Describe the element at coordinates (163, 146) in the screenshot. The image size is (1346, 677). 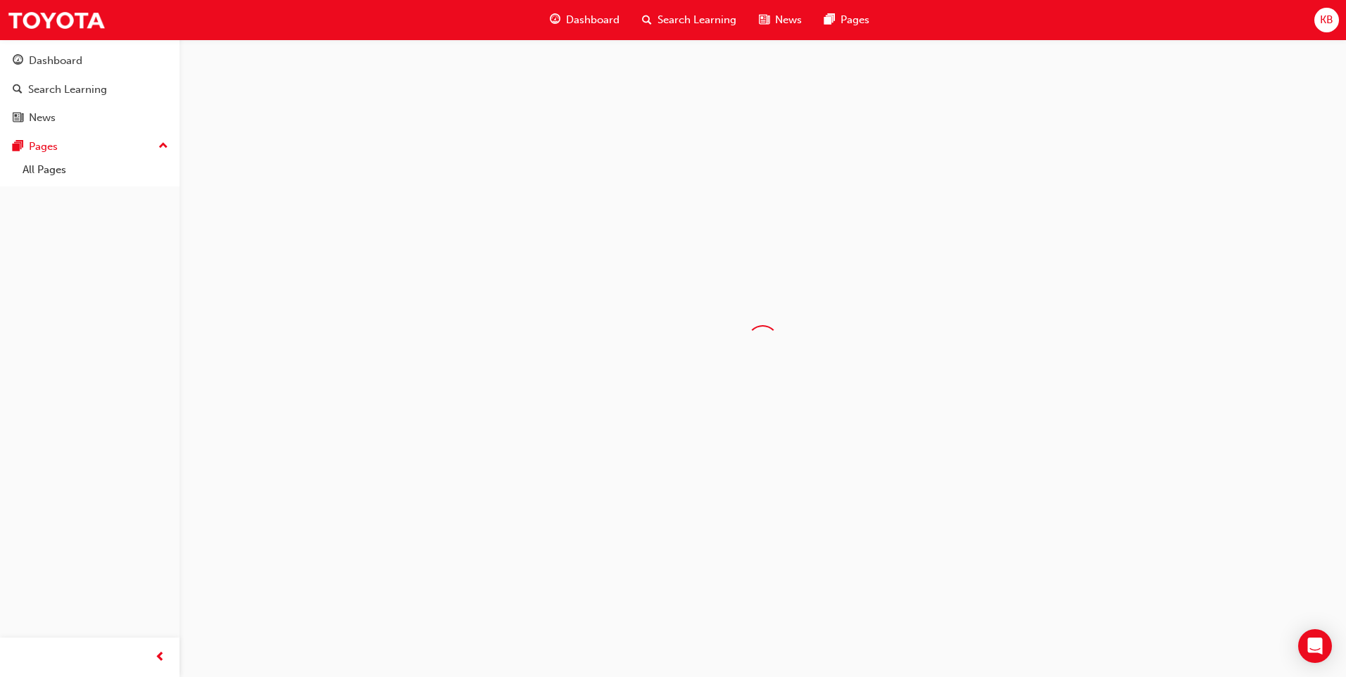
I see `span: up-icon` at that location.